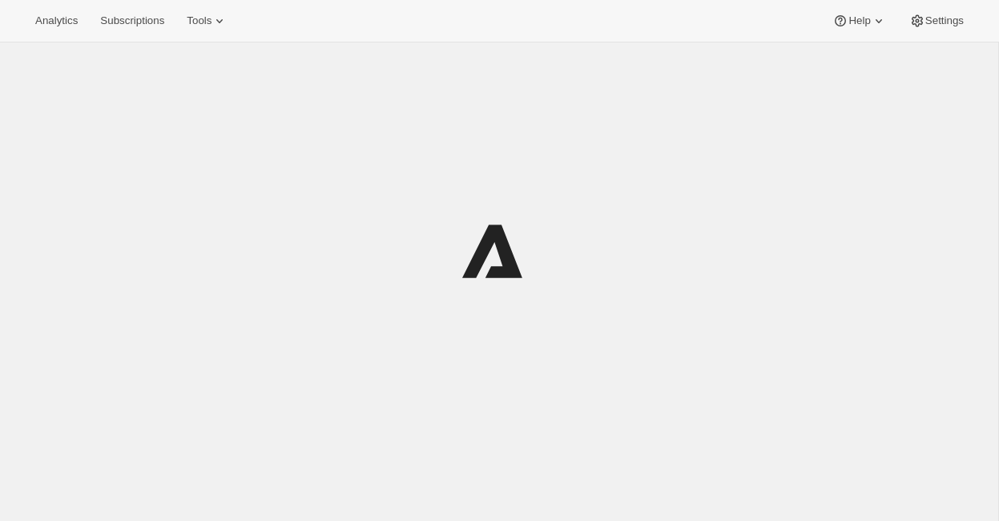  I want to click on span: Analytics, so click(56, 21).